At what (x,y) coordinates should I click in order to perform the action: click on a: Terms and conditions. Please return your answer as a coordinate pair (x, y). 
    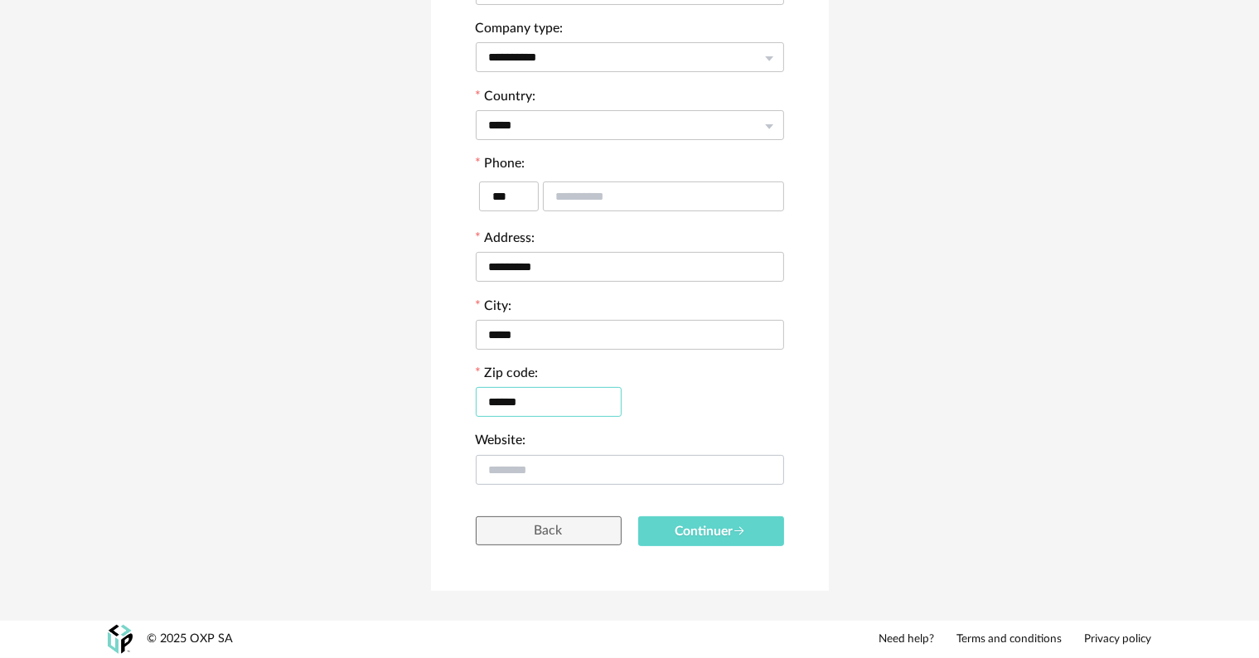
    Looking at the image, I should click on (1010, 640).